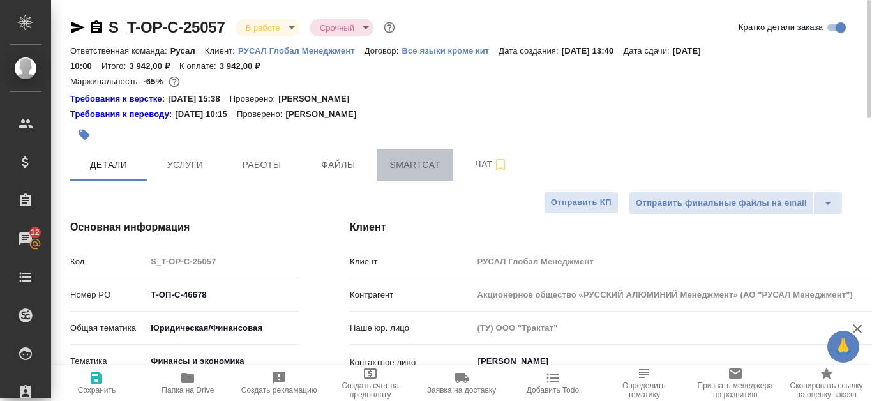  I want to click on p: Итого:, so click(115, 66).